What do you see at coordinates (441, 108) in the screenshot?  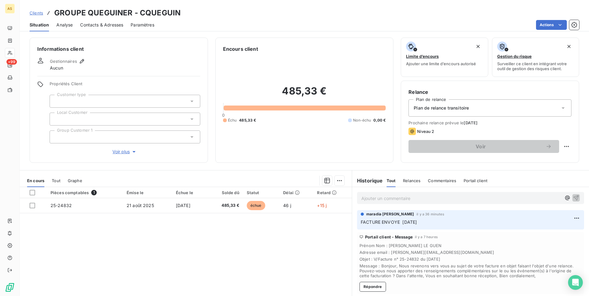 I see `span: Plan de relance transitoire` at bounding box center [441, 108].